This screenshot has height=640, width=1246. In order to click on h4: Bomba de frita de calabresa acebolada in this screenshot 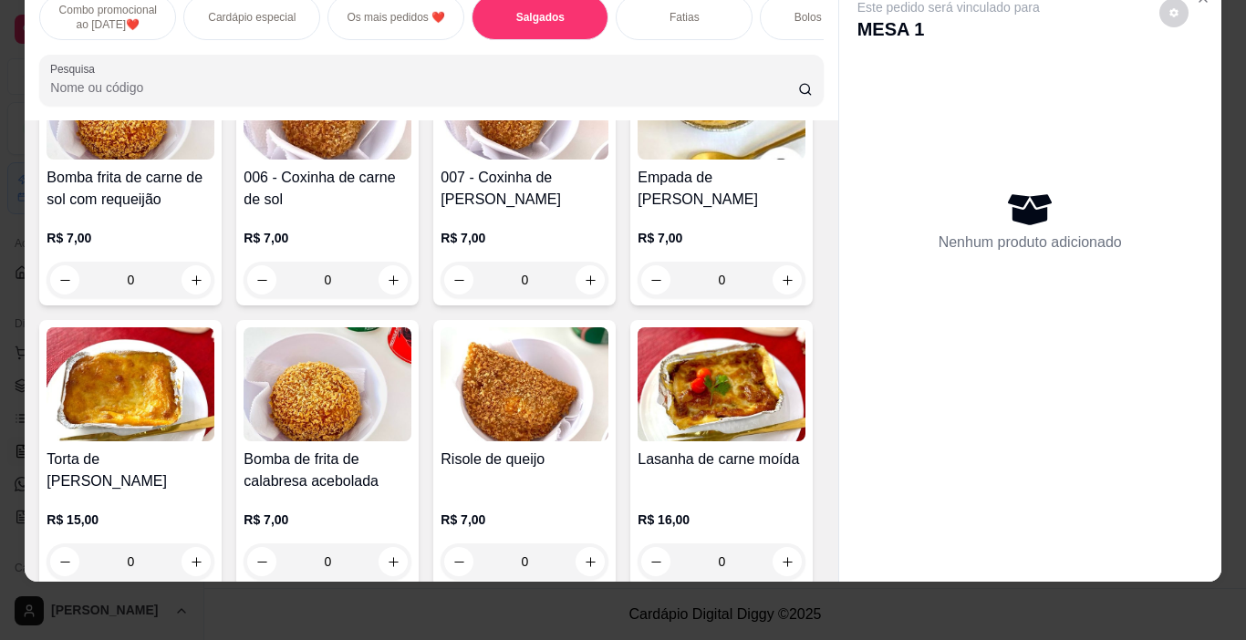, I will do `click(327, 471)`.